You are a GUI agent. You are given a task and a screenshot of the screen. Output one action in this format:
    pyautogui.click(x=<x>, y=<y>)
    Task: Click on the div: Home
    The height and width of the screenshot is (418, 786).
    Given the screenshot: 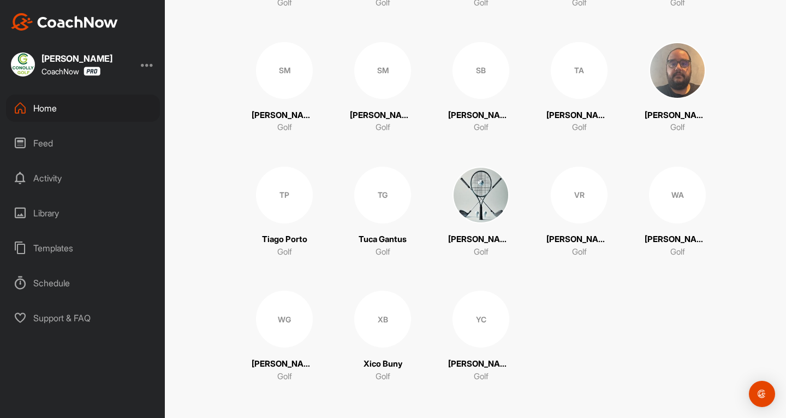 What is the action you would take?
    pyautogui.click(x=83, y=108)
    